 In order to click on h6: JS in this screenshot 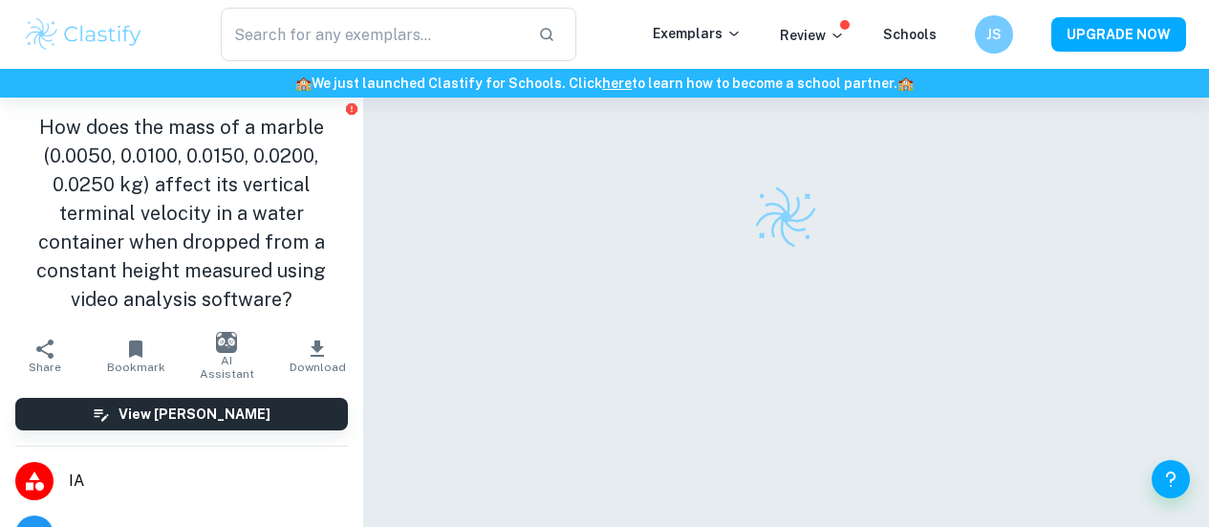, I will do `click(994, 34)`.